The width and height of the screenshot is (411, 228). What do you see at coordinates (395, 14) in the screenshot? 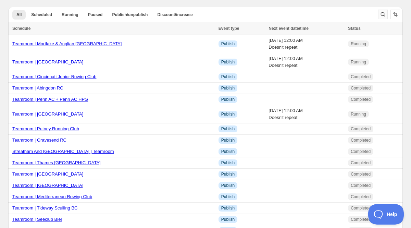
I see `button: Sort the results` at bounding box center [395, 14].